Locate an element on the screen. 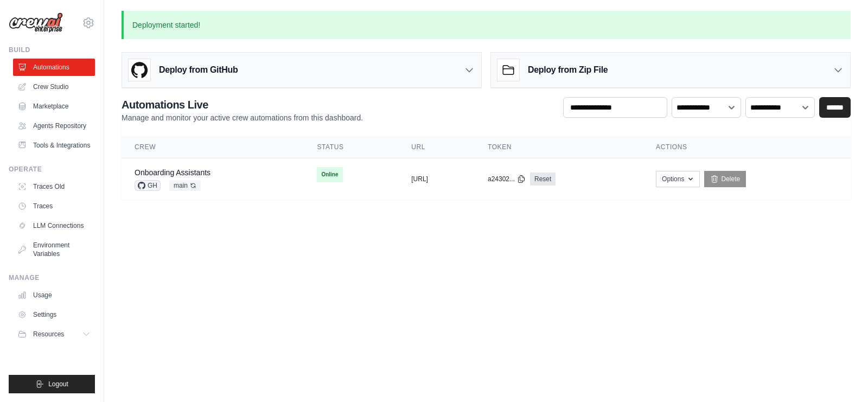 This screenshot has width=868, height=402. th: Status is located at coordinates (351, 147).